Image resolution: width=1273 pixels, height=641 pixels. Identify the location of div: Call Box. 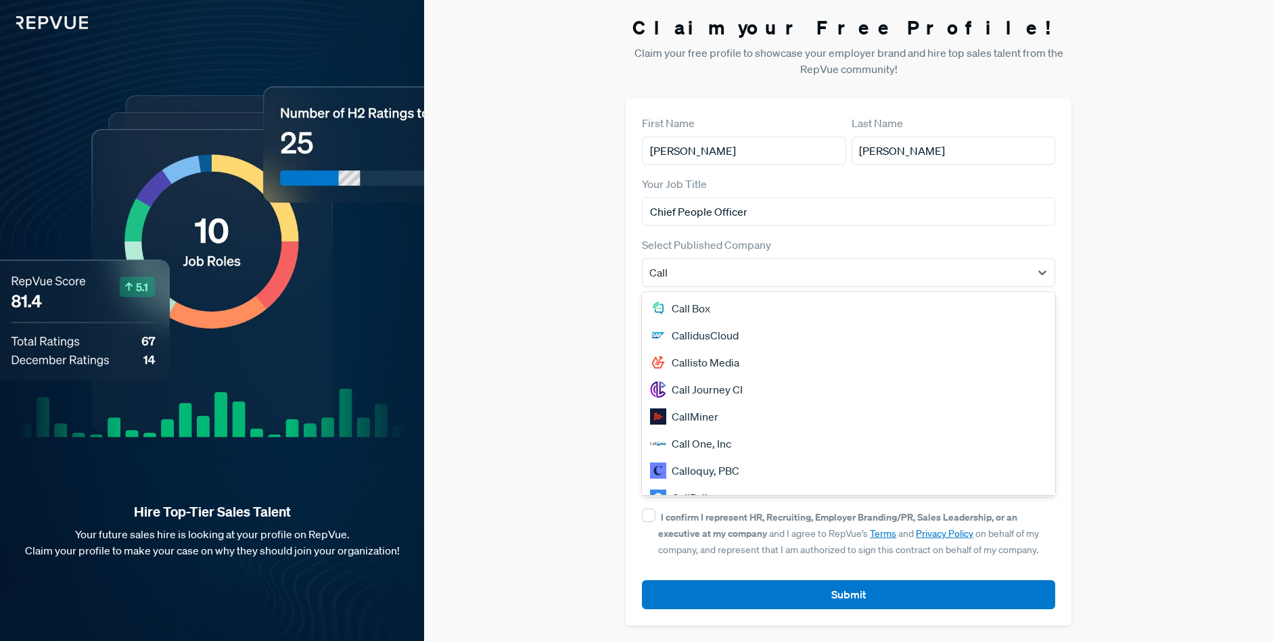
(848, 308).